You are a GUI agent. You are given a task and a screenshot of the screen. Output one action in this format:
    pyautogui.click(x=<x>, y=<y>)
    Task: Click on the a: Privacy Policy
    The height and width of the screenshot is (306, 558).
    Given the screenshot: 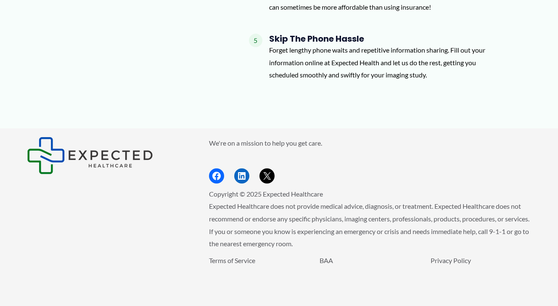 What is the action you would take?
    pyautogui.click(x=451, y=260)
    